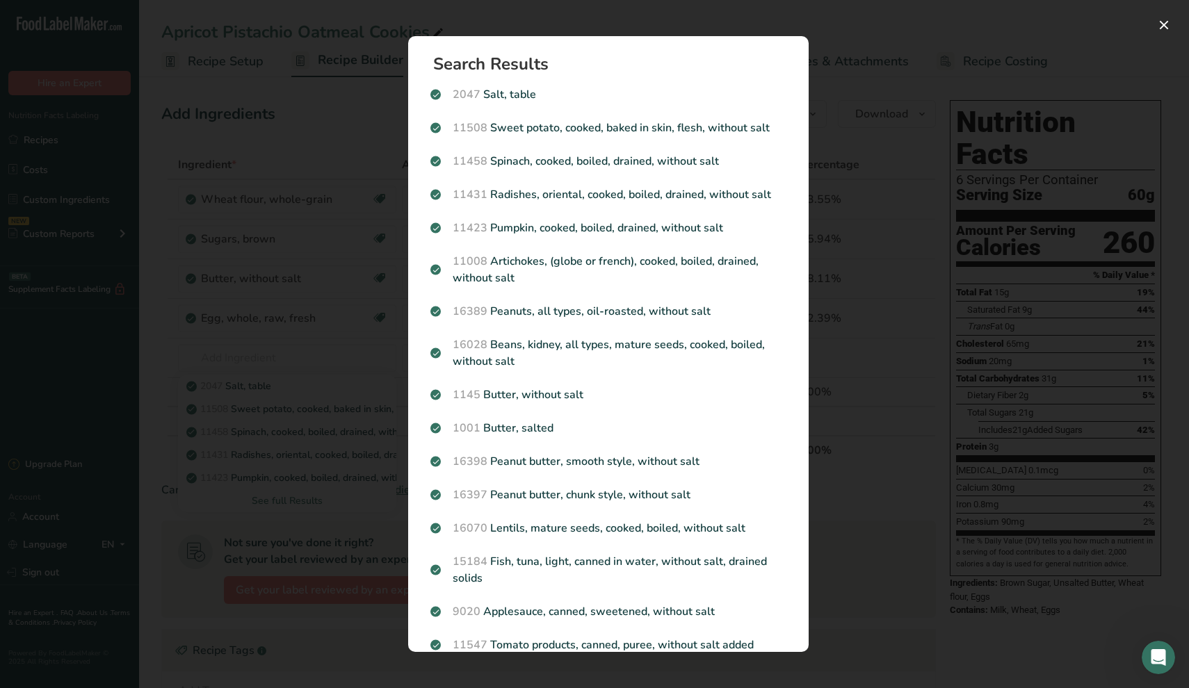 This screenshot has width=1189, height=688. I want to click on p: Spinach, cooked, boiled, drained, without salt, so click(608, 161).